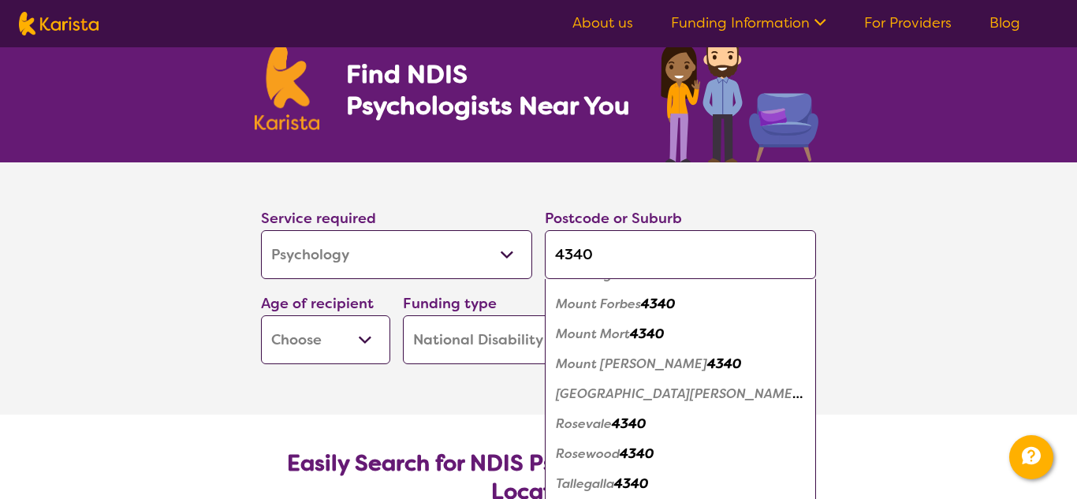  What do you see at coordinates (681, 394) in the screenshot?
I see `div: Mount Walker West 4340` at bounding box center [681, 394].